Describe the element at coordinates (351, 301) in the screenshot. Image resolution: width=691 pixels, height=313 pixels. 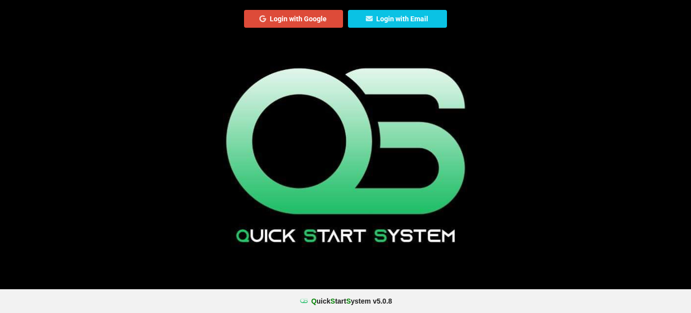
I see `b: uick tart ystem v 5.0.8` at that location.